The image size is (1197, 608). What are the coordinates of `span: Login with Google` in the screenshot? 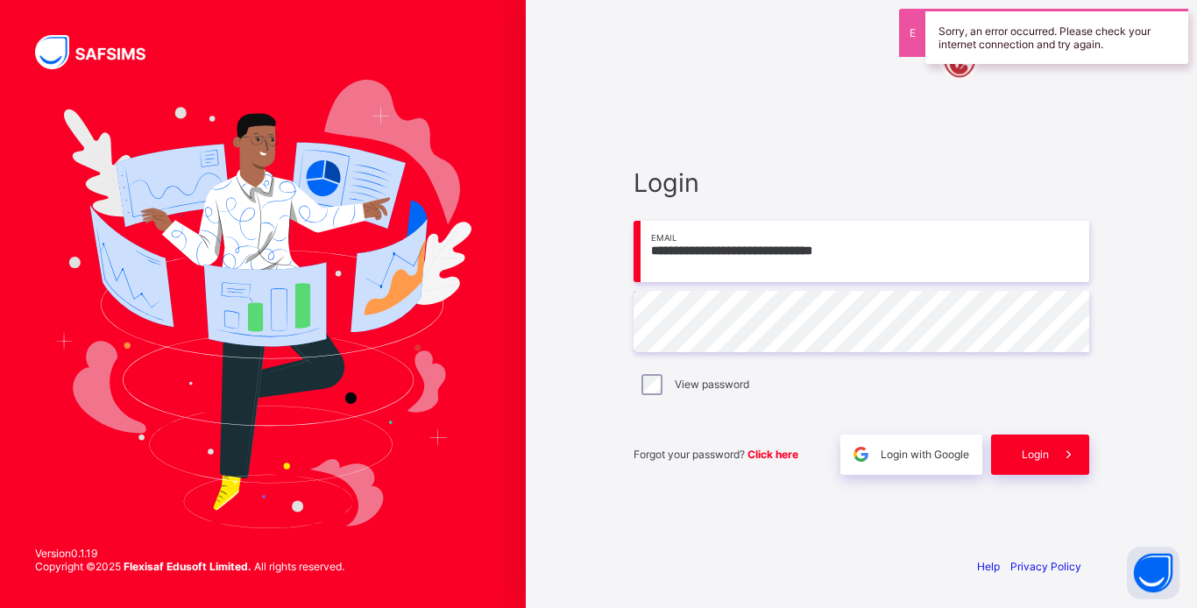 It's located at (925, 454).